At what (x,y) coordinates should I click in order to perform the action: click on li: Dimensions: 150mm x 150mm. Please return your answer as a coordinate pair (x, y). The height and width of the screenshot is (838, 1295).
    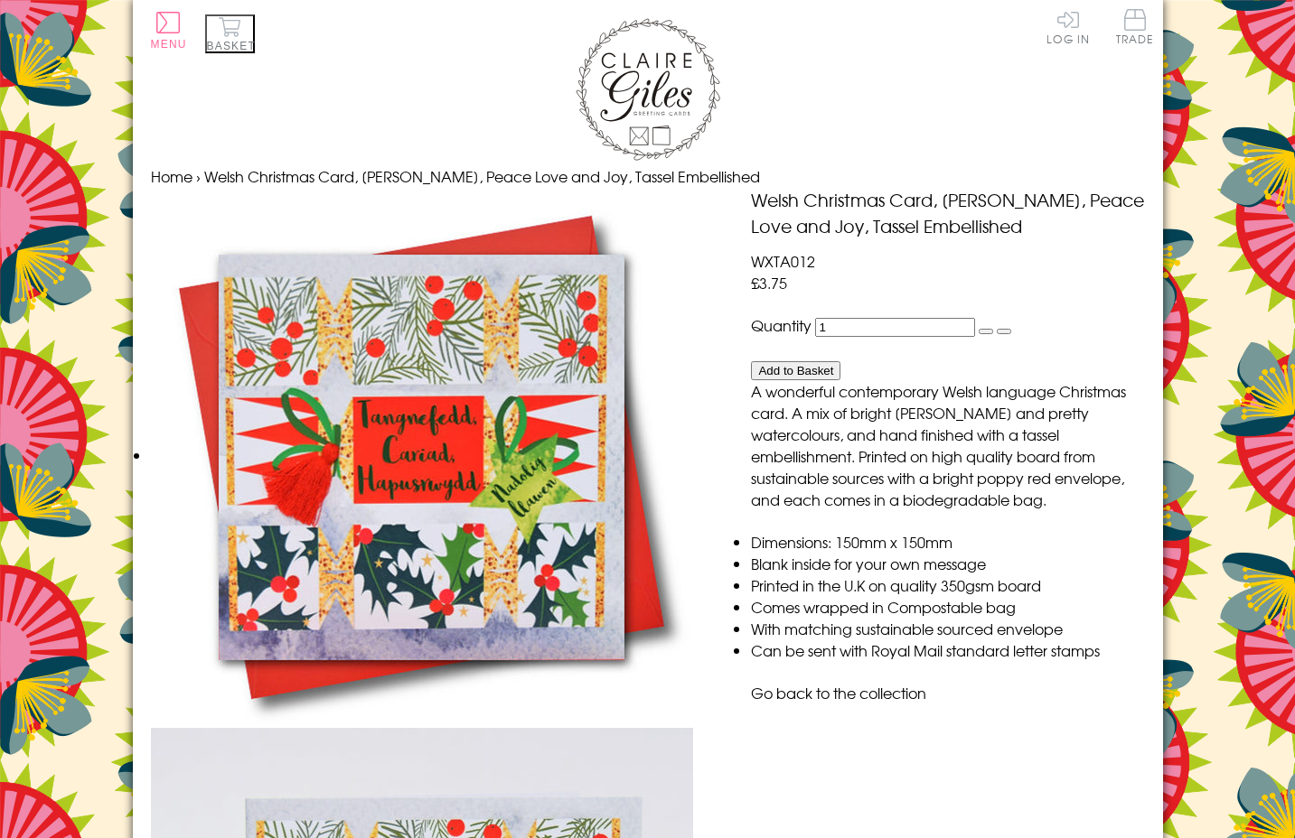
    Looking at the image, I should click on (947, 542).